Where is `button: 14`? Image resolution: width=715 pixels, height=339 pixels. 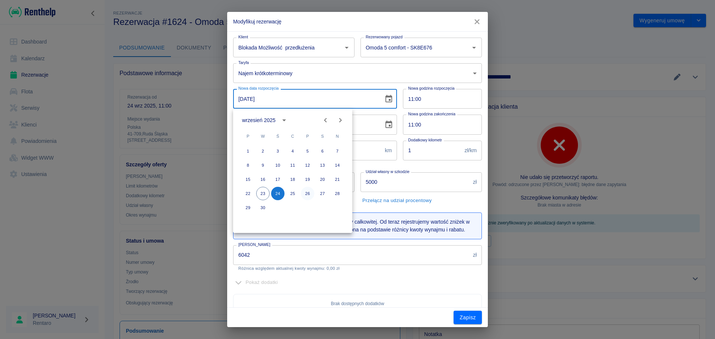
button: 14 is located at coordinates (337, 165).